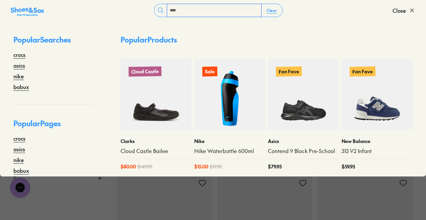  Describe the element at coordinates (274, 166) in the screenshot. I see `span: $ 79.95` at that location.